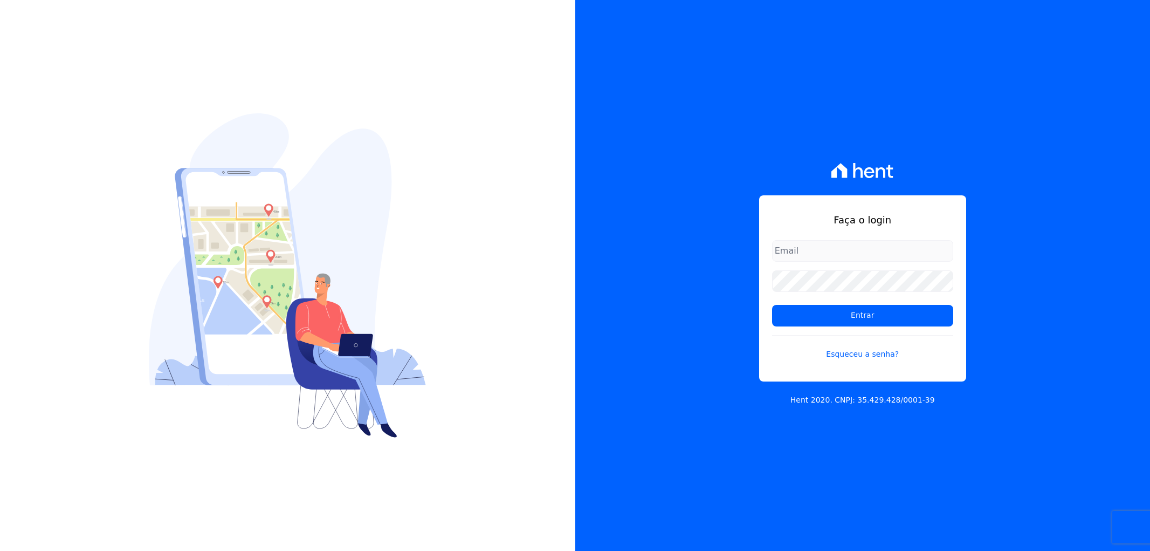 The height and width of the screenshot is (551, 1150). What do you see at coordinates (863, 220) in the screenshot?
I see `h1: Faça o login` at bounding box center [863, 220].